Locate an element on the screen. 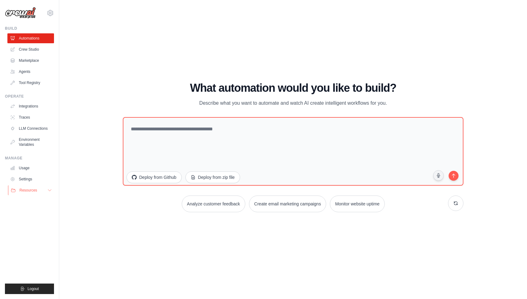  a: Traces is located at coordinates (31, 117).